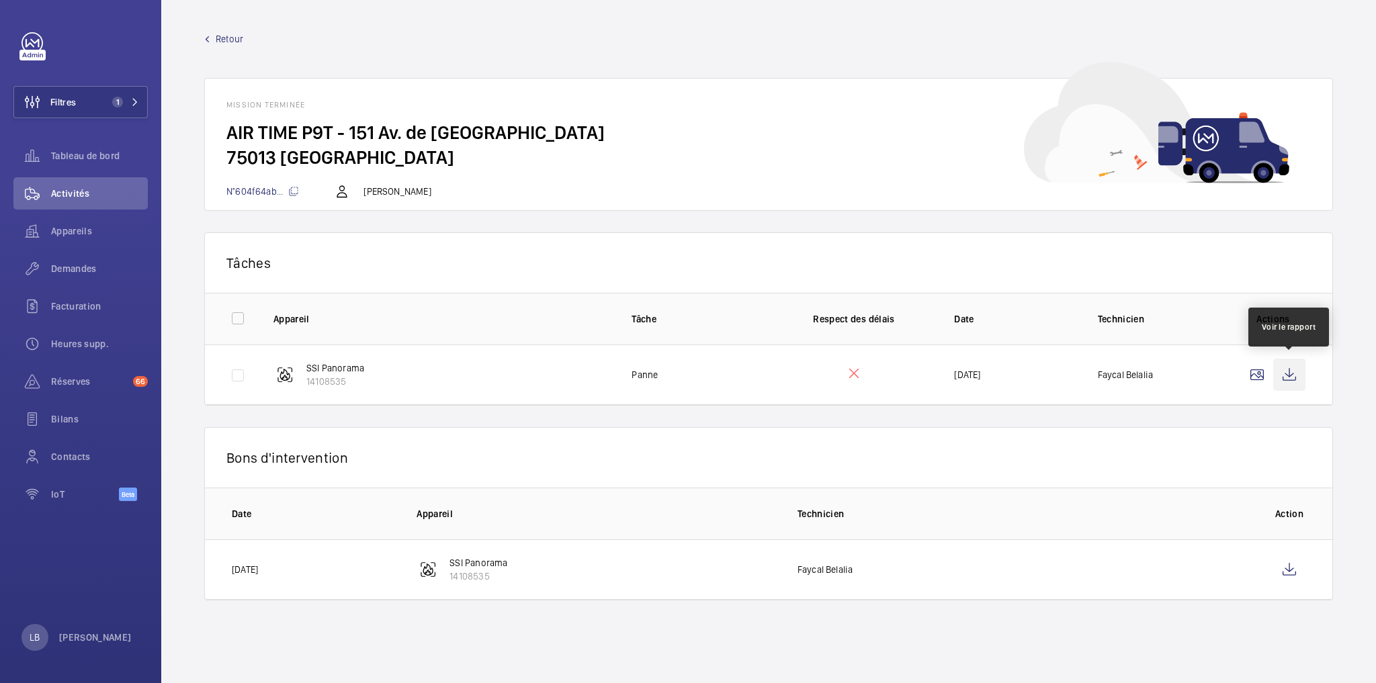 This screenshot has width=1376, height=683. I want to click on p: Bons d'intervention, so click(769, 458).